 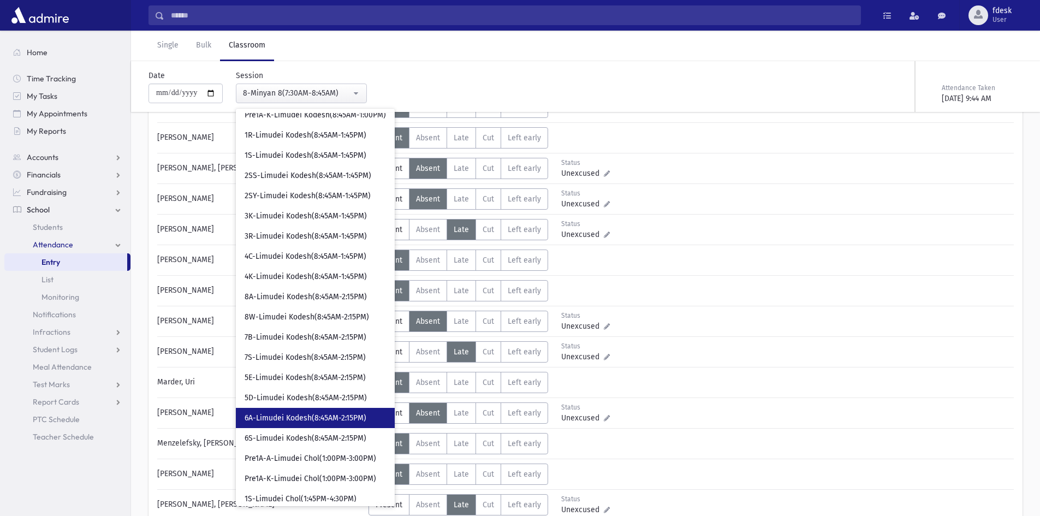 What do you see at coordinates (1001, 20) in the screenshot?
I see `span: User` at bounding box center [1001, 20].